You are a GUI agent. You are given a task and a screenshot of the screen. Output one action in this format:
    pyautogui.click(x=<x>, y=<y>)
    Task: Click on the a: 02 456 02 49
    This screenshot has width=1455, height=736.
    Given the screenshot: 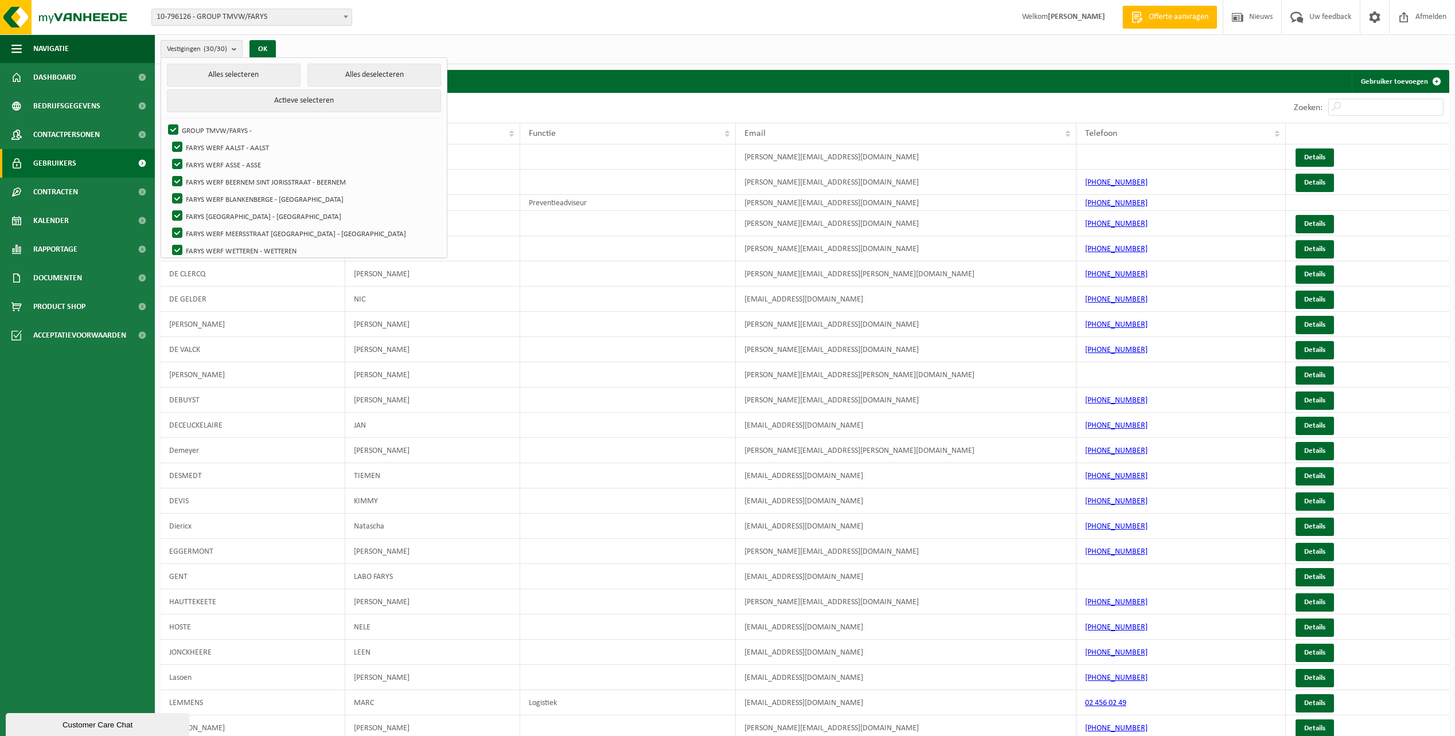 What is the action you would take?
    pyautogui.click(x=1105, y=703)
    